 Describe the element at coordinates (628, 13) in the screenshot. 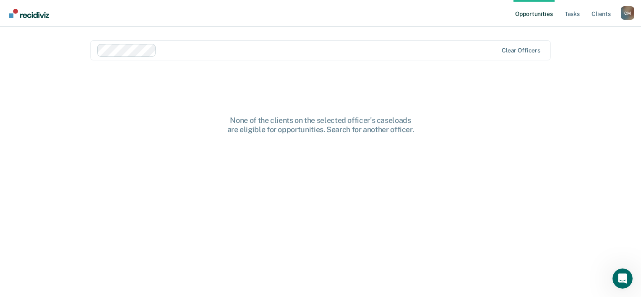

I see `button: Profile dropdown button` at that location.